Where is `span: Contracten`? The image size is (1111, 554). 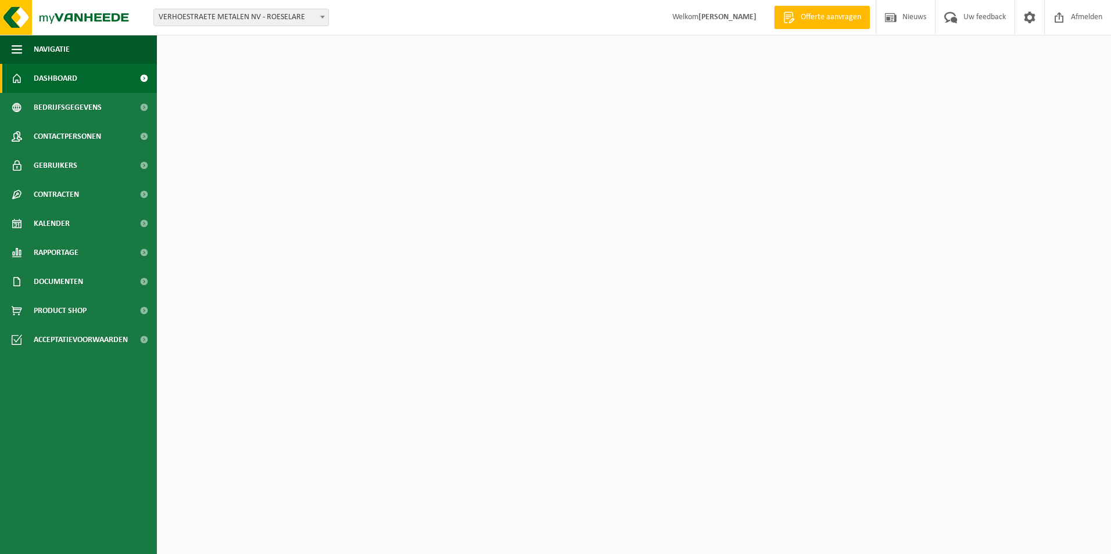
span: Contracten is located at coordinates (56, 195).